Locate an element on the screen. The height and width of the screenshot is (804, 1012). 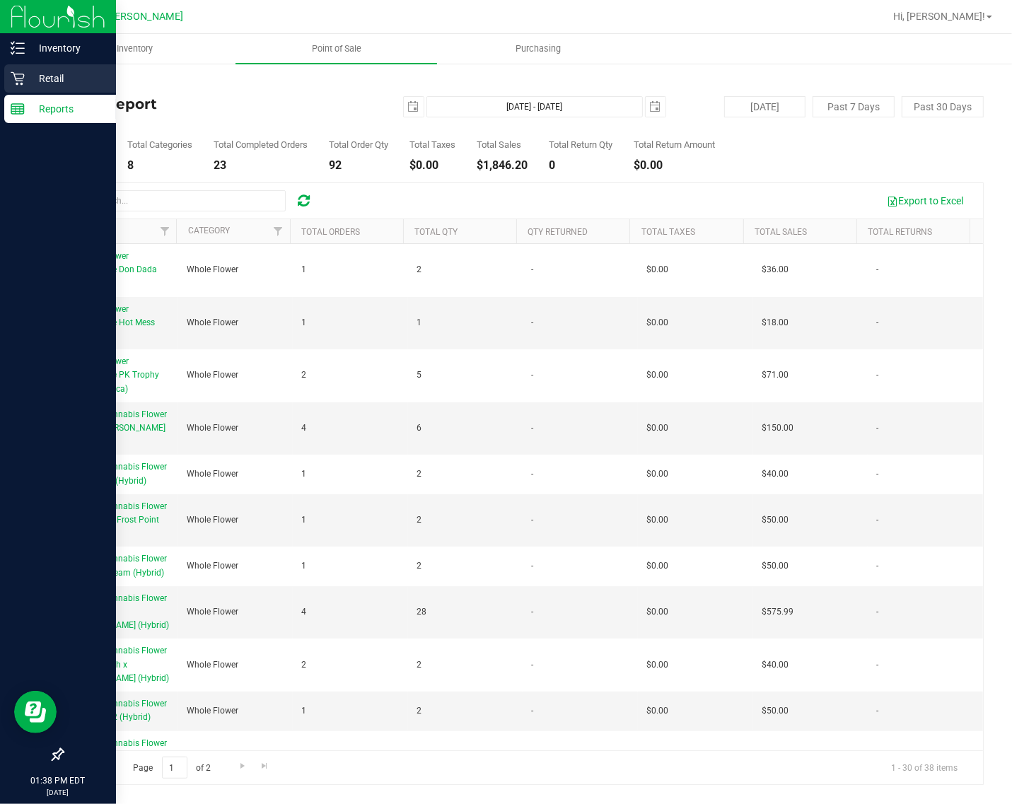
span: 4 is located at coordinates (303, 612).